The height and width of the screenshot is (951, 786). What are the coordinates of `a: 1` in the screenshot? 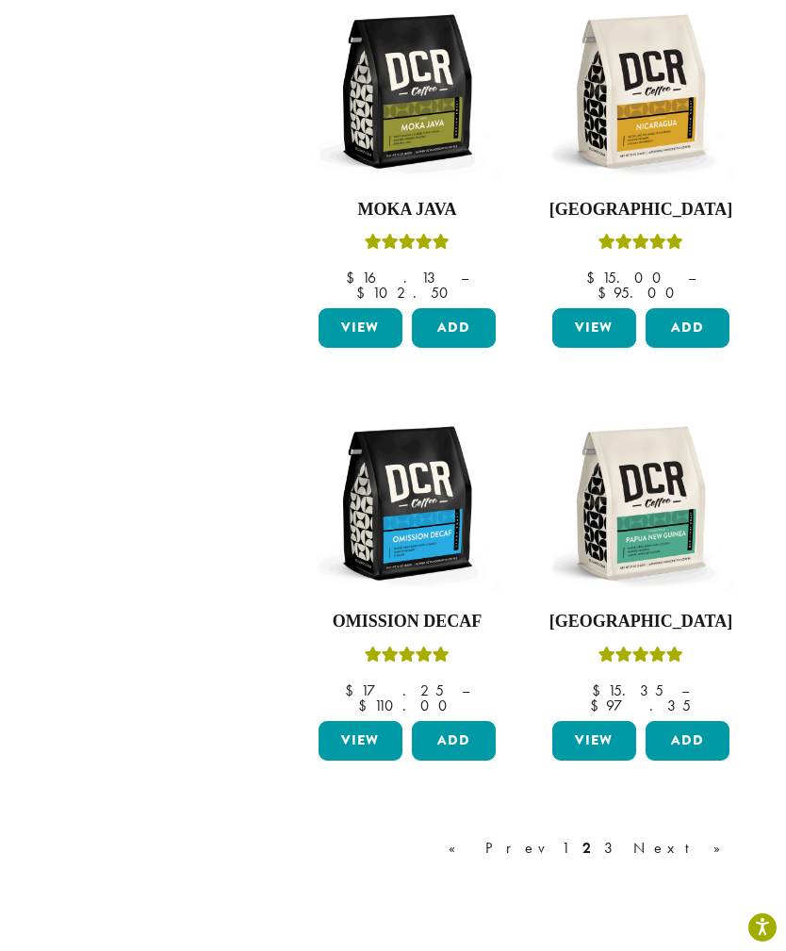 It's located at (566, 848).